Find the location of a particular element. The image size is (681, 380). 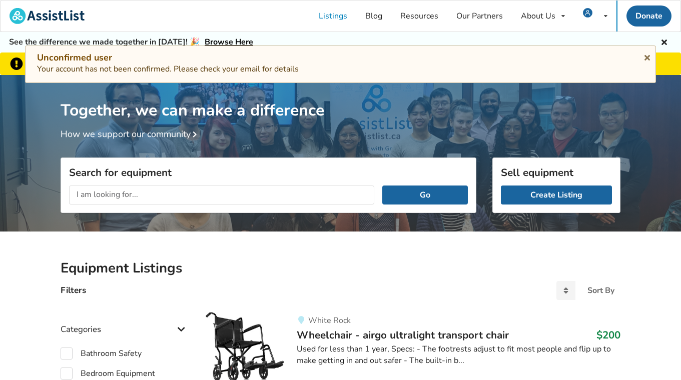

h3: Search for equipment is located at coordinates (268, 173).